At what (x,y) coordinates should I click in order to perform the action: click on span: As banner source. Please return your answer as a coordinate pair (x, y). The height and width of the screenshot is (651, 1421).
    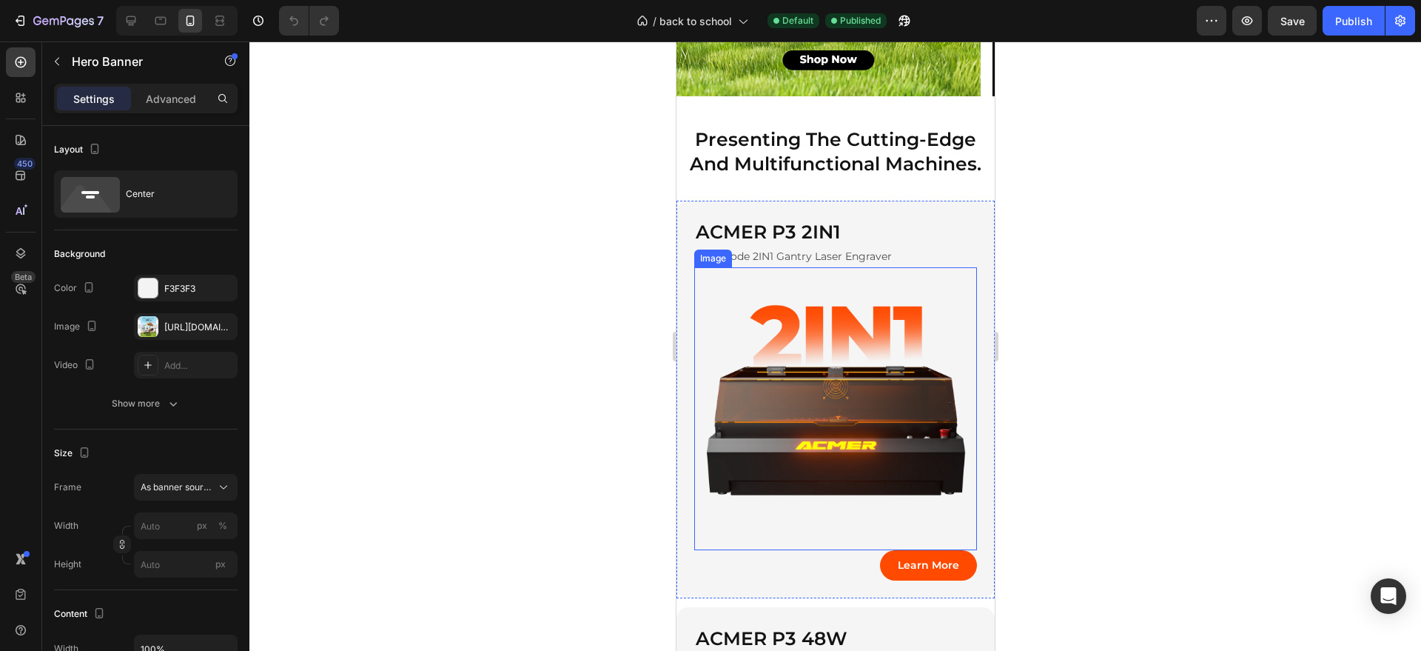
    Looking at the image, I should click on (177, 487).